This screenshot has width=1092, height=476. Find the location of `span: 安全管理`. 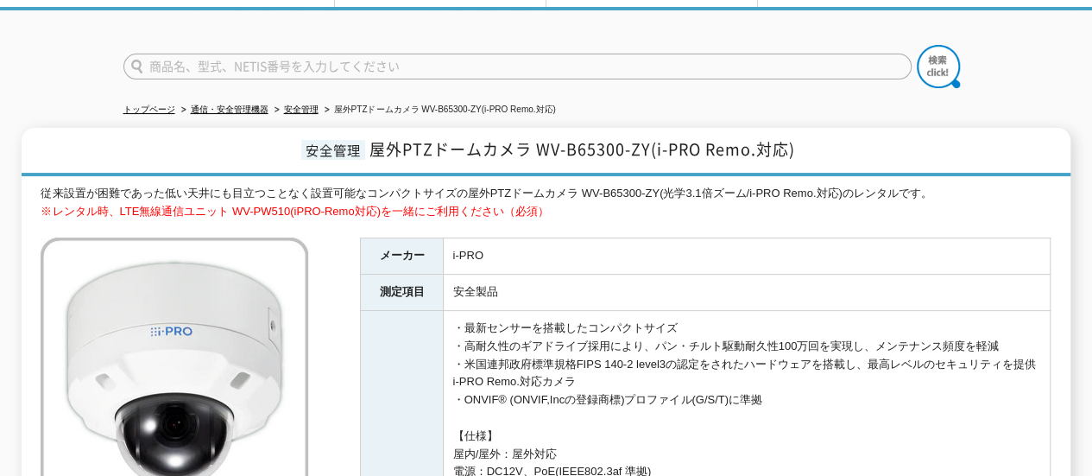

span: 安全管理 is located at coordinates (333, 149).